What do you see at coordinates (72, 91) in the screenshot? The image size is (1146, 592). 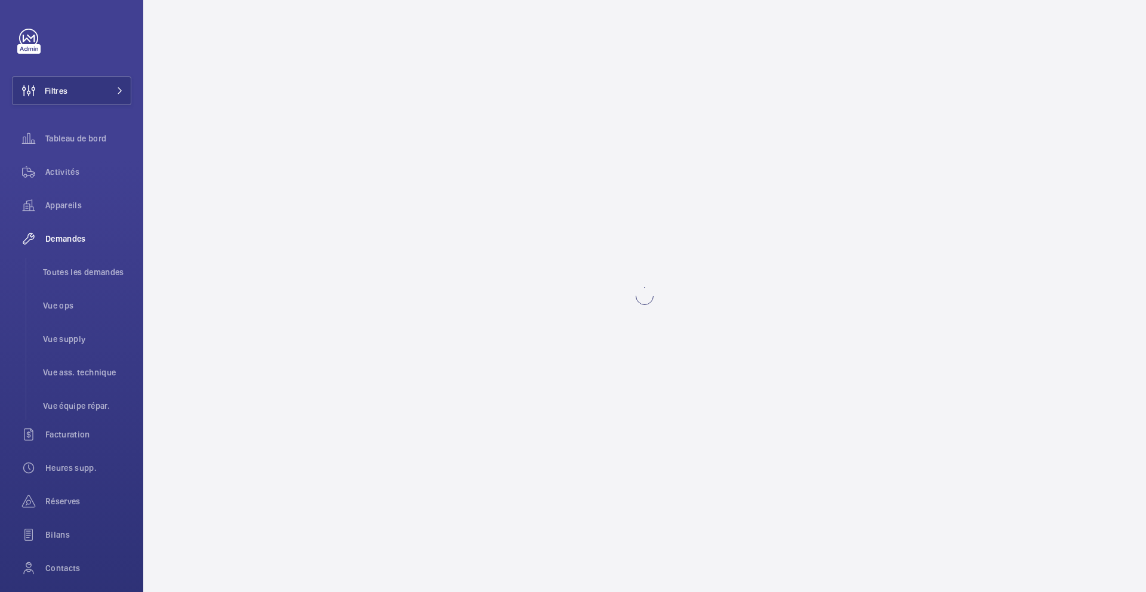 I see `button: Filtres` at bounding box center [72, 91].